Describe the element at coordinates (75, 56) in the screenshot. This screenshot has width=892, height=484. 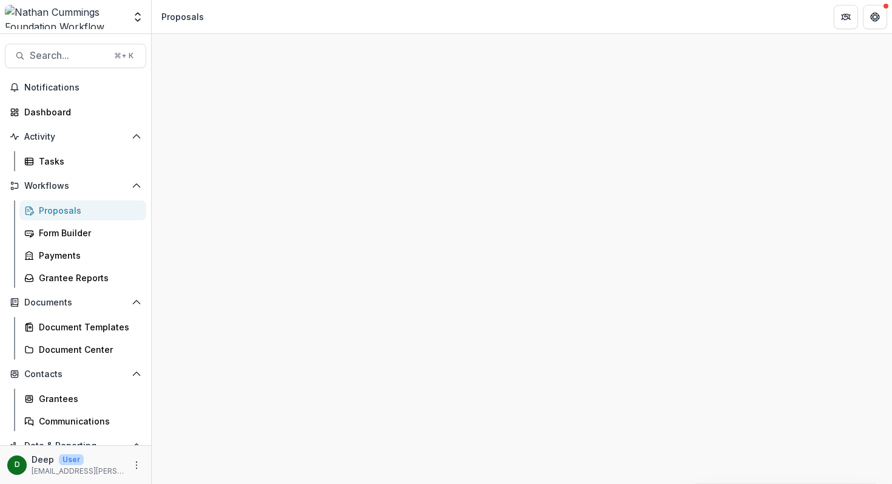
I see `button: Search...` at that location.